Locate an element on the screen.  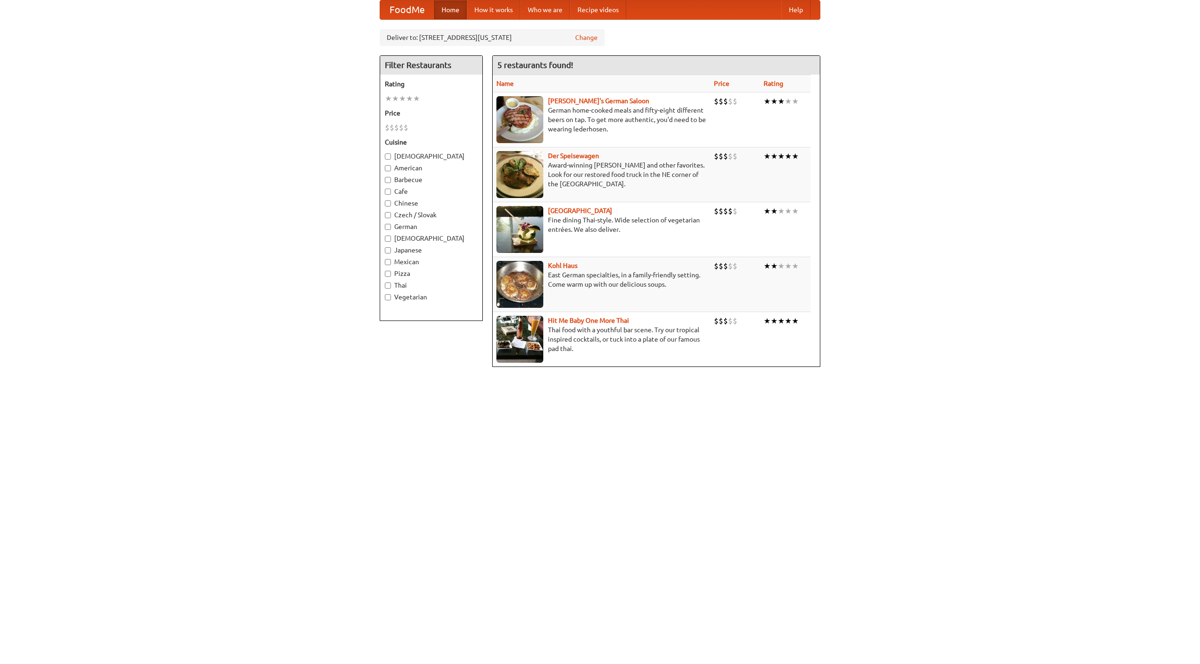
input: Barbecue is located at coordinates (388, 180).